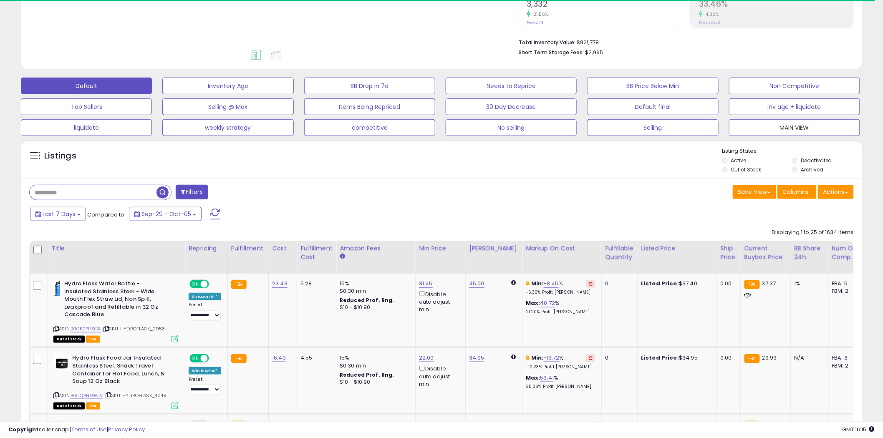 Image resolution: width=883 pixels, height=438 pixels. Describe the element at coordinates (205, 297) in the screenshot. I see `div: Amazon AI *` at that location.